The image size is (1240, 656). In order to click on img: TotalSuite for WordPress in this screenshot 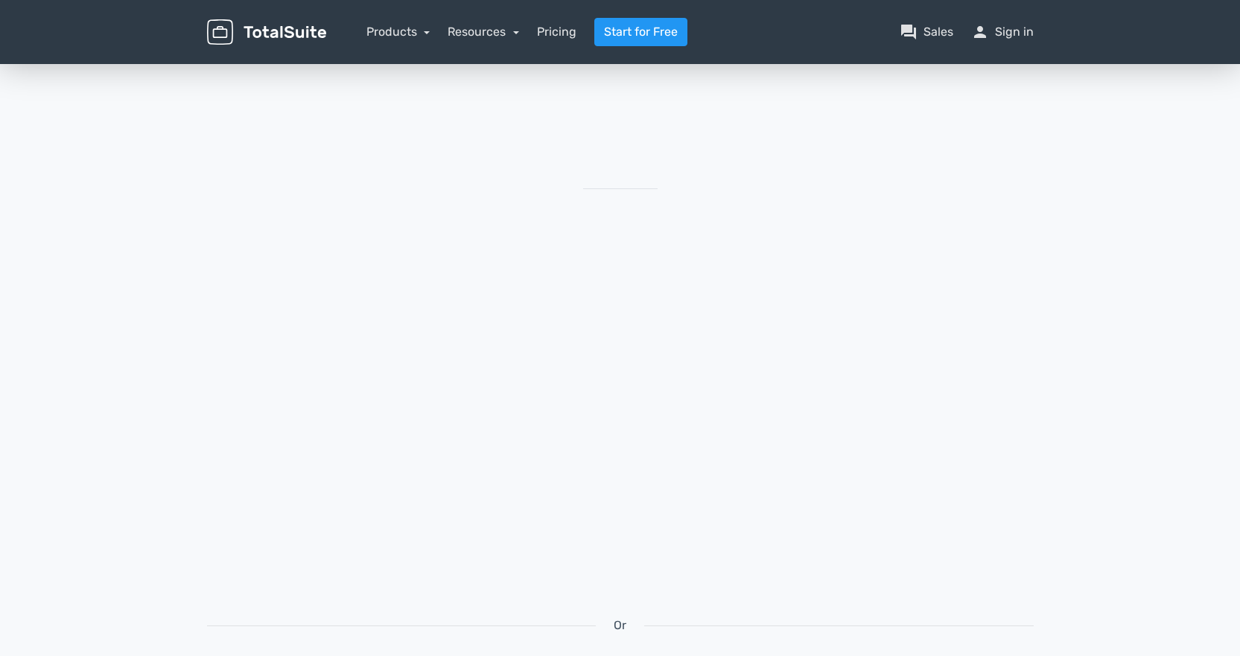, I will do `click(267, 32)`.